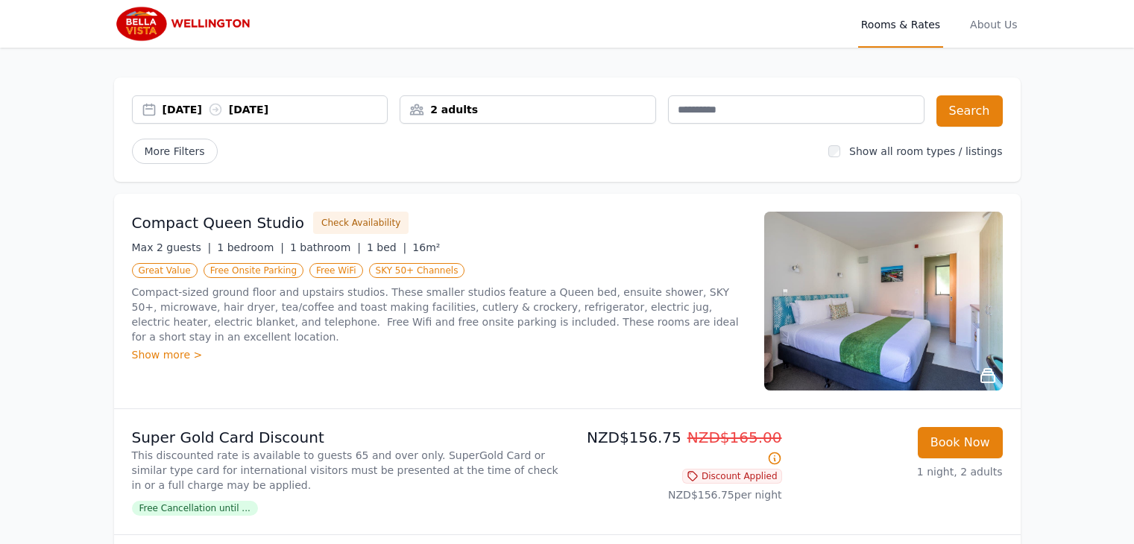  Describe the element at coordinates (250, 247) in the screenshot. I see `span: 1 bedroom |` at that location.